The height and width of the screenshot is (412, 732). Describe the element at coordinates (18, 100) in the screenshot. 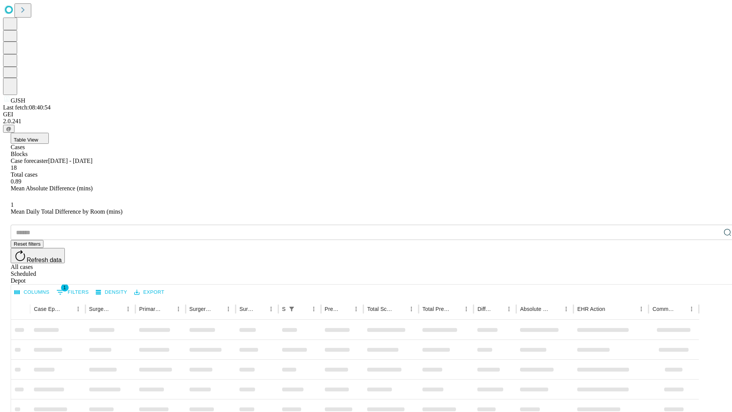

I see `span: GJSH` at that location.